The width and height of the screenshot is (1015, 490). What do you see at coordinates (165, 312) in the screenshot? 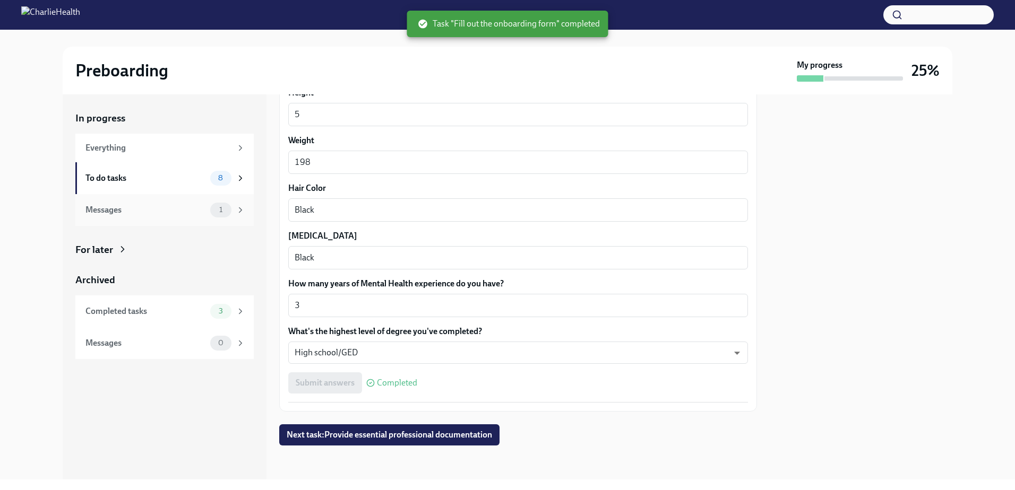
I see `a: Completed tasks3` at bounding box center [165, 312].